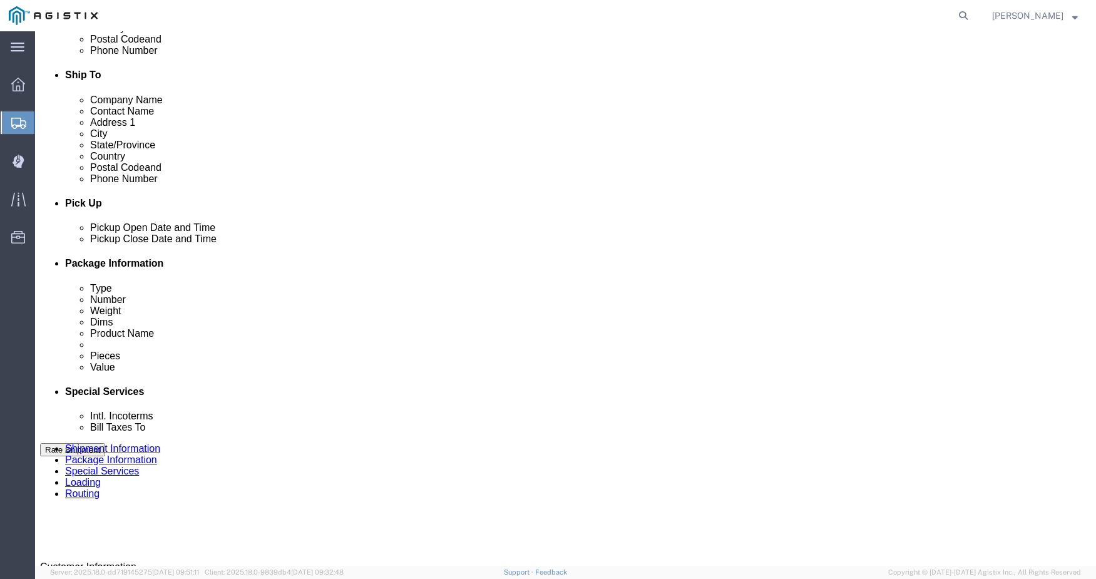 The width and height of the screenshot is (1096, 579). I want to click on a: Support, so click(519, 572).